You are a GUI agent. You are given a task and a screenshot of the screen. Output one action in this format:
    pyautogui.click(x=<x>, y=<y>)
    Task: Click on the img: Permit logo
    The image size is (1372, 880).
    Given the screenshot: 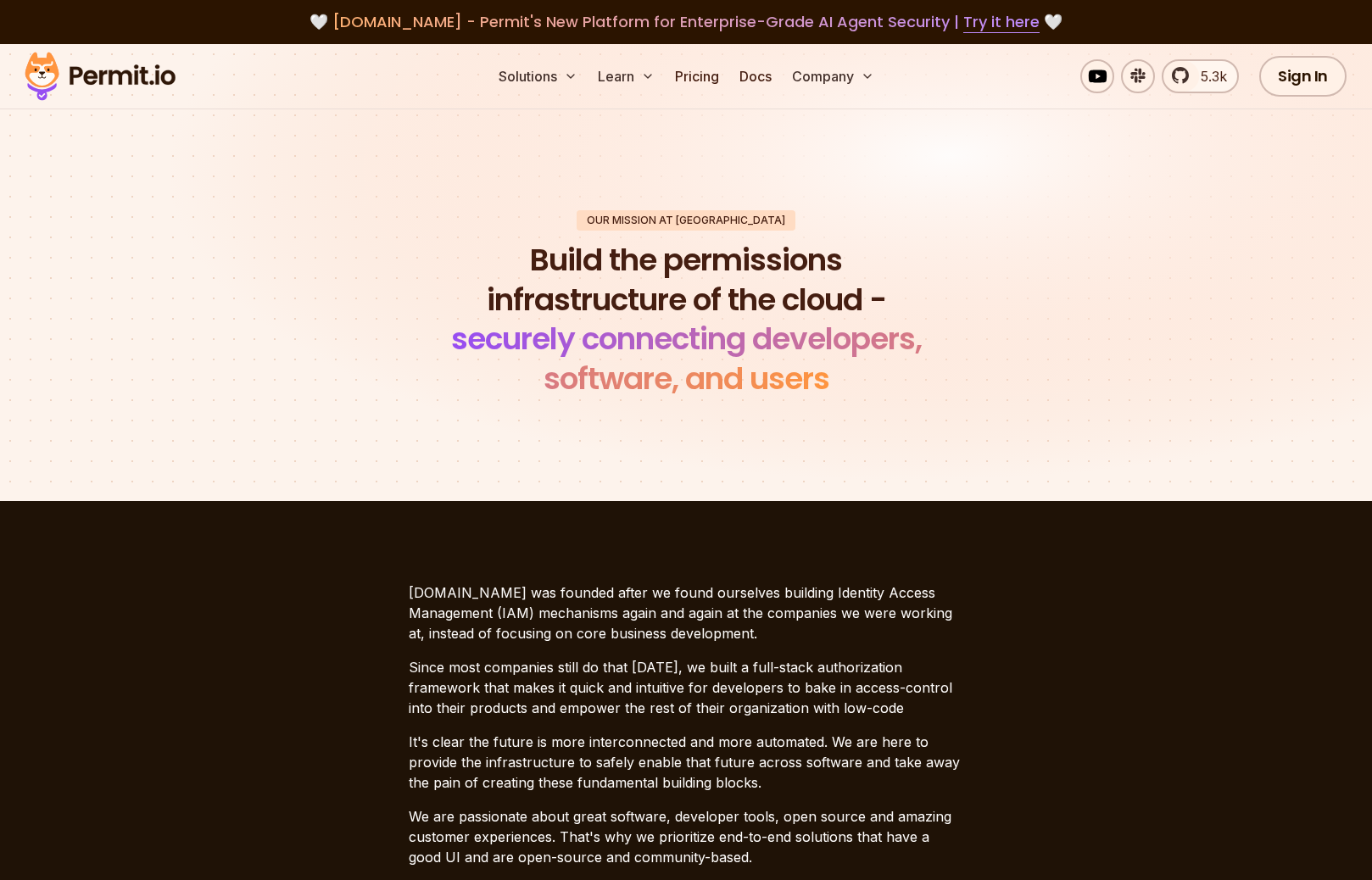 What is the action you would take?
    pyautogui.click(x=100, y=76)
    